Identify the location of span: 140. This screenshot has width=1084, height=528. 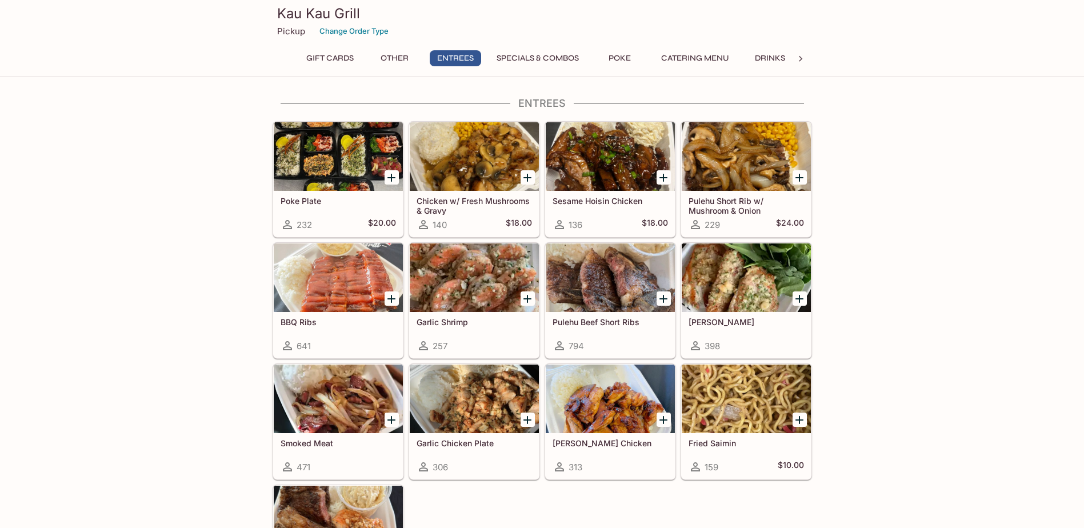
(439, 224).